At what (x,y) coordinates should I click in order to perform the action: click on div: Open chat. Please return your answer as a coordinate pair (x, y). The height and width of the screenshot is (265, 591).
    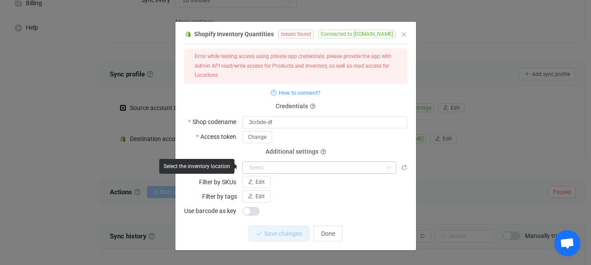
    Looking at the image, I should click on (567, 244).